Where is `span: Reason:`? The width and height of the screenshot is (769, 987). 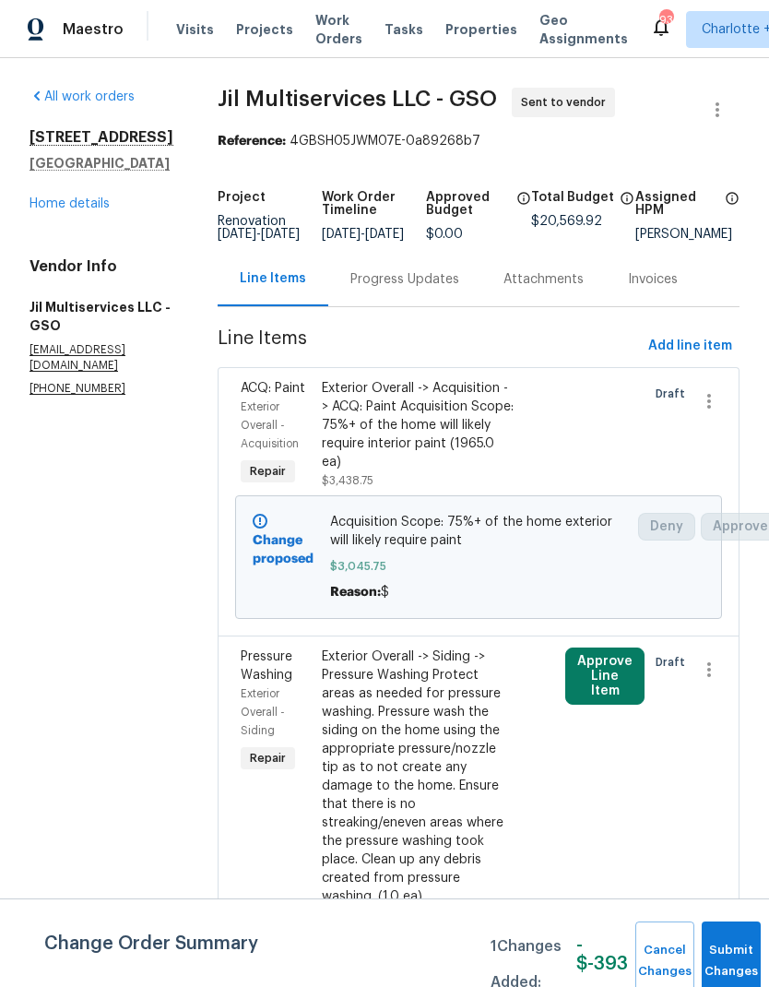 span: Reason: is located at coordinates (355, 592).